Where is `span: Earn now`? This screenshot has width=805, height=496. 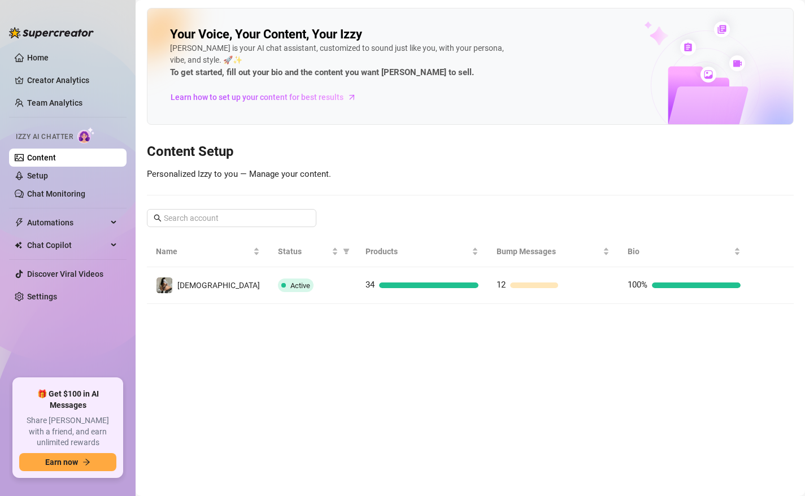 span: Earn now is located at coordinates (62, 462).